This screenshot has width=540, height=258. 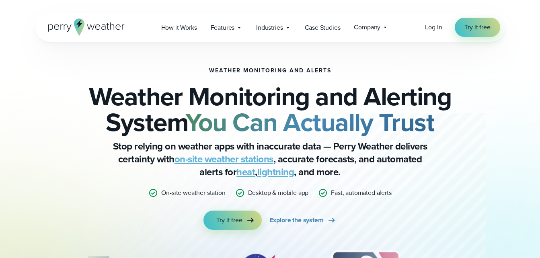 What do you see at coordinates (303, 221) in the screenshot?
I see `a: Explore the system` at bounding box center [303, 221].